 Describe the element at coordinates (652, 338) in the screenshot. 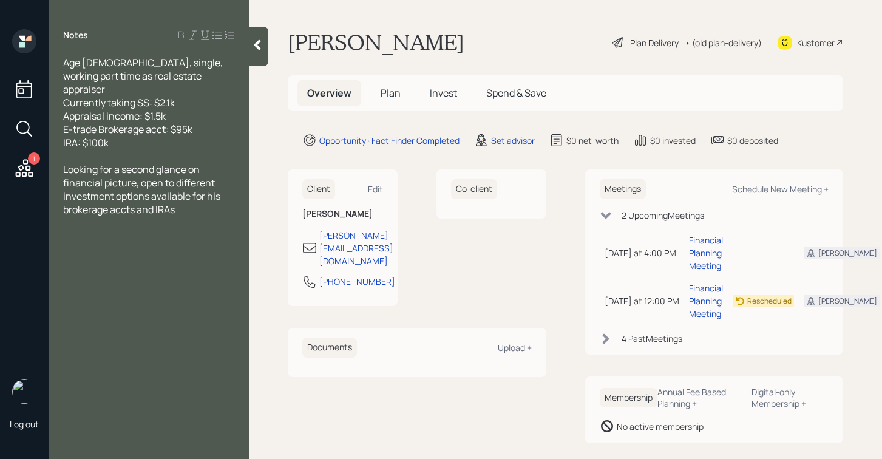

I see `div: 4 Past Meeting s` at that location.